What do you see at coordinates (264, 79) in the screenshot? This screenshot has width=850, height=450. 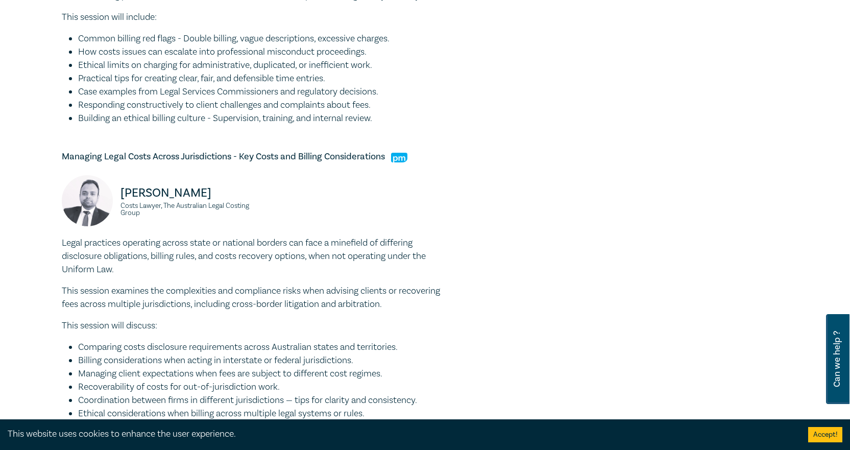 I see `li: Practical tips for creating clear, fair, and defensible time entries.` at bounding box center [264, 79].